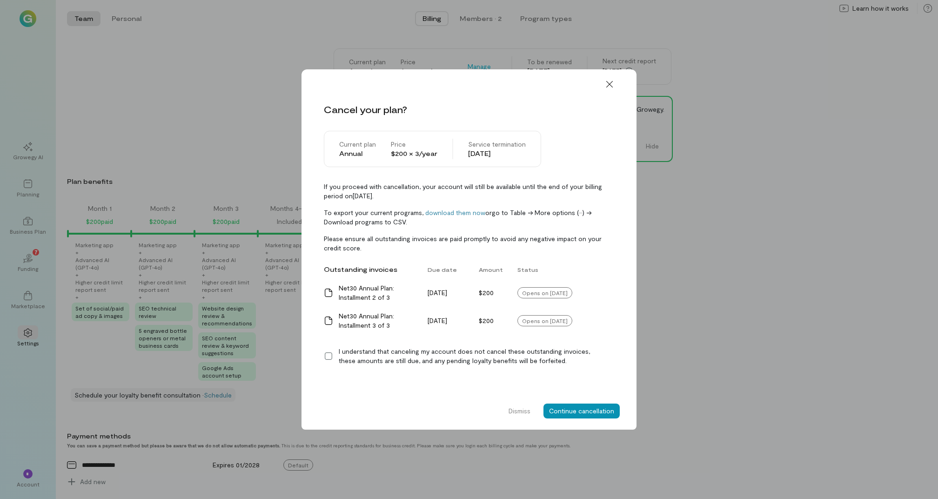  What do you see at coordinates (455, 212) in the screenshot?
I see `a: download them now` at bounding box center [455, 212].